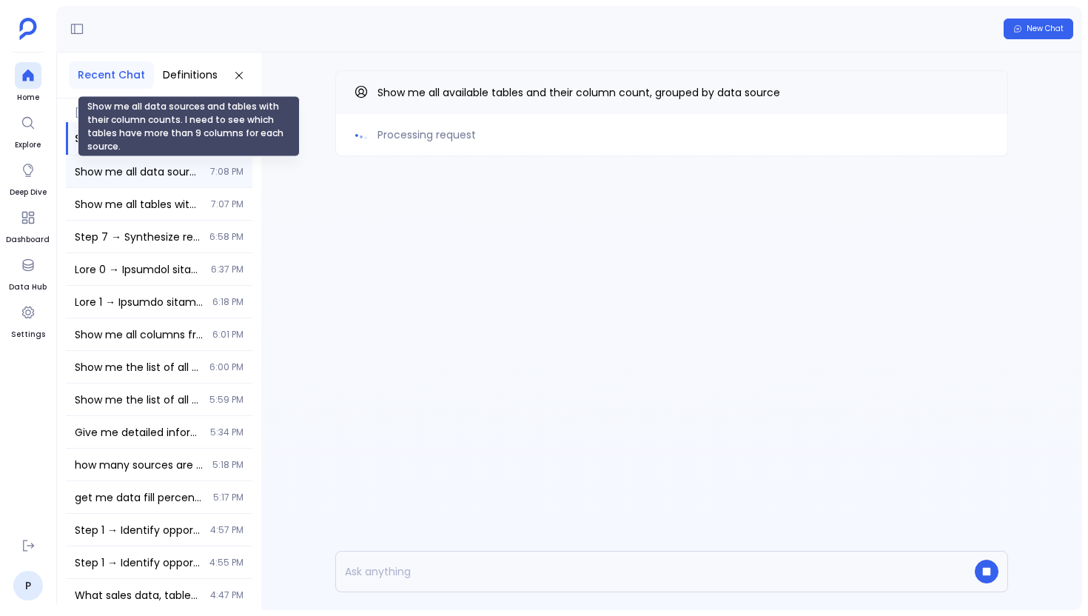  I want to click on span: get me data fill percentage of id column in account table, so click(139, 497).